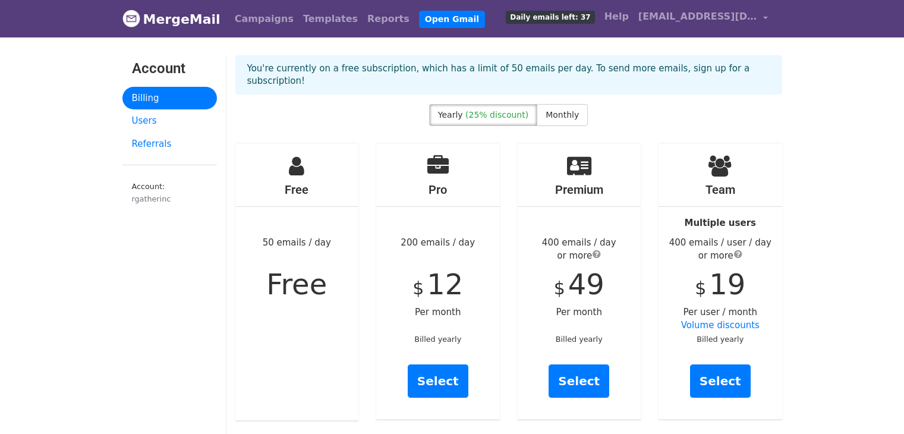 This screenshot has height=434, width=904. I want to click on div: 400 emails / day or more, so click(579, 249).